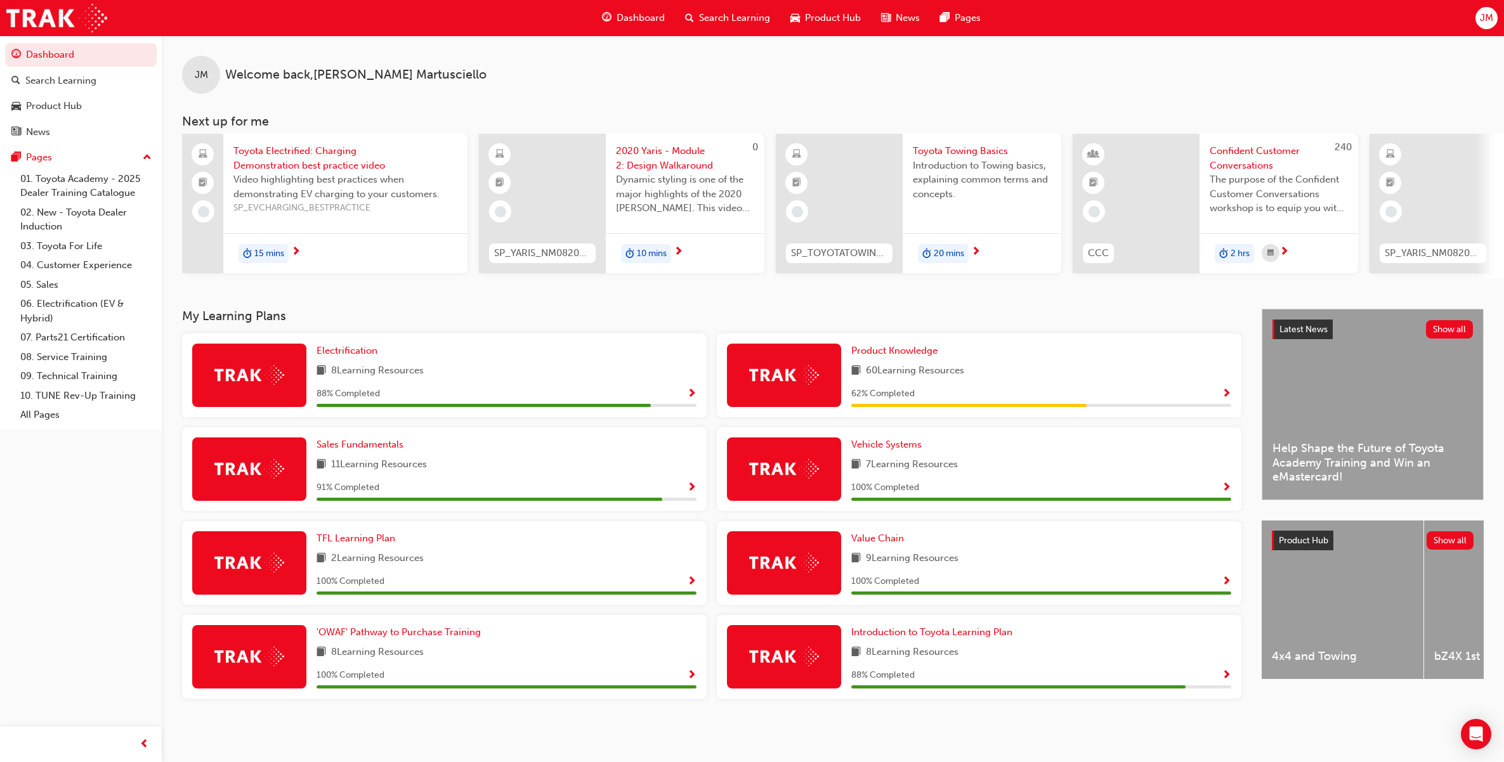 The width and height of the screenshot is (1504, 762). What do you see at coordinates (883, 675) in the screenshot?
I see `span: 88 % Completed` at bounding box center [883, 675].